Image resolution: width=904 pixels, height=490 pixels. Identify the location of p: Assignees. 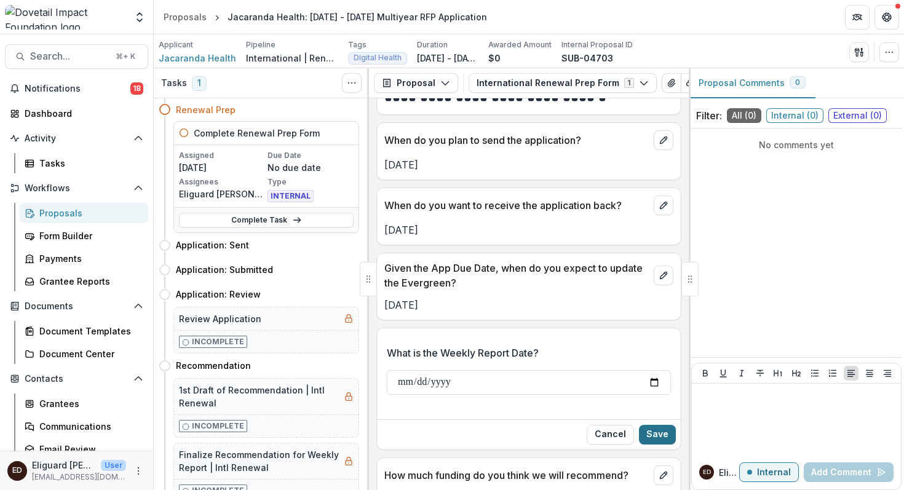
(222, 182).